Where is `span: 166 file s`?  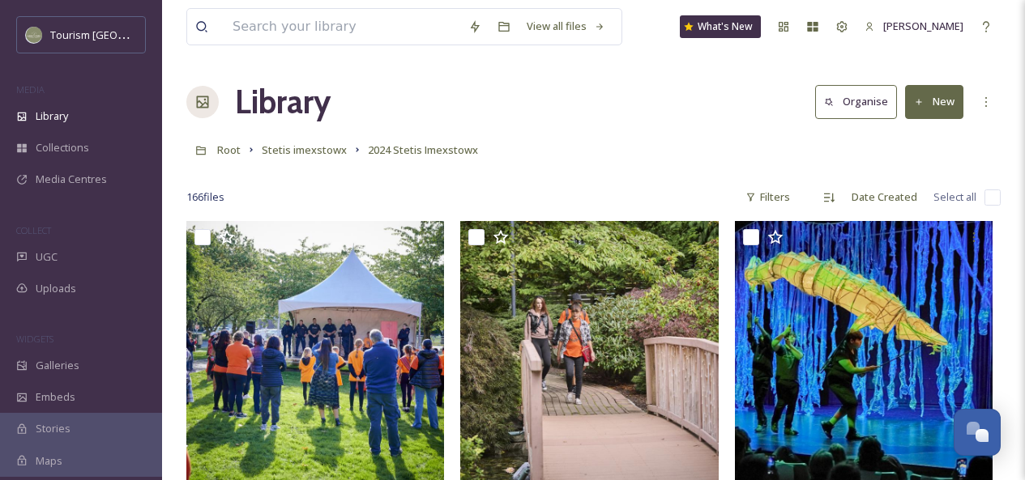
span: 166 file s is located at coordinates (205, 197).